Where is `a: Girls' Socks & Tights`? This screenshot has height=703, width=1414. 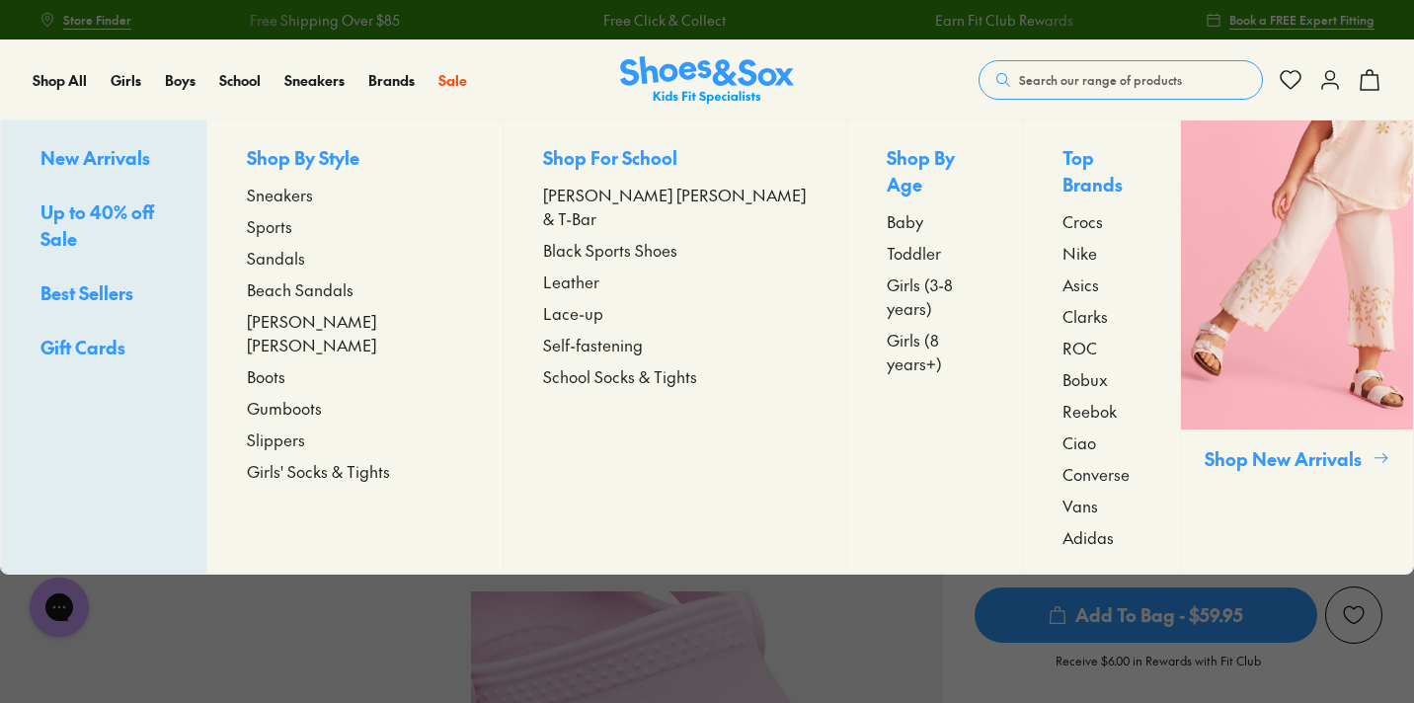 a: Girls' Socks & Tights is located at coordinates (355, 471).